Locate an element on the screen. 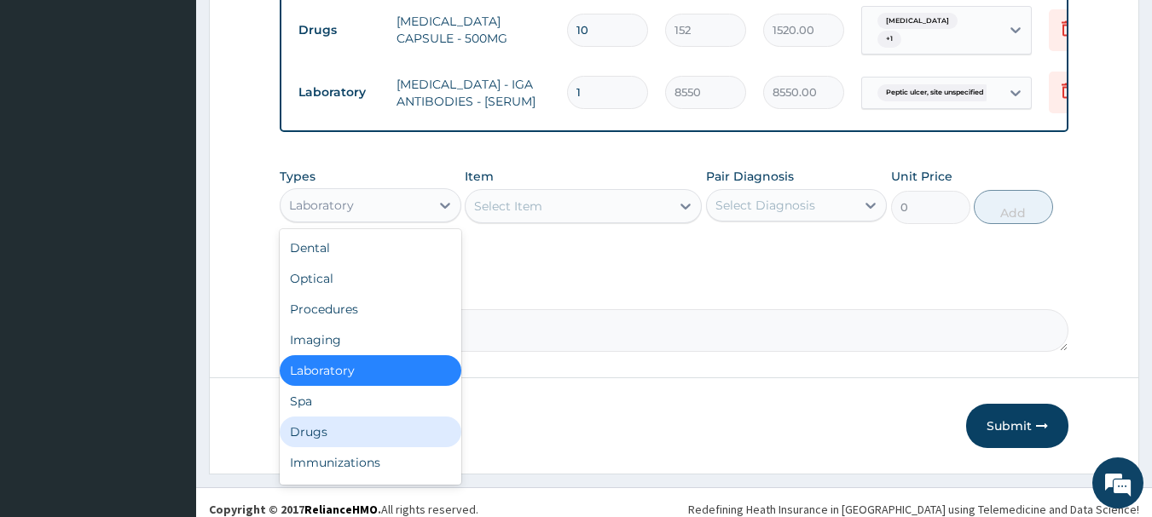 This screenshot has height=517, width=1152. div: Imaging is located at coordinates (370, 340).